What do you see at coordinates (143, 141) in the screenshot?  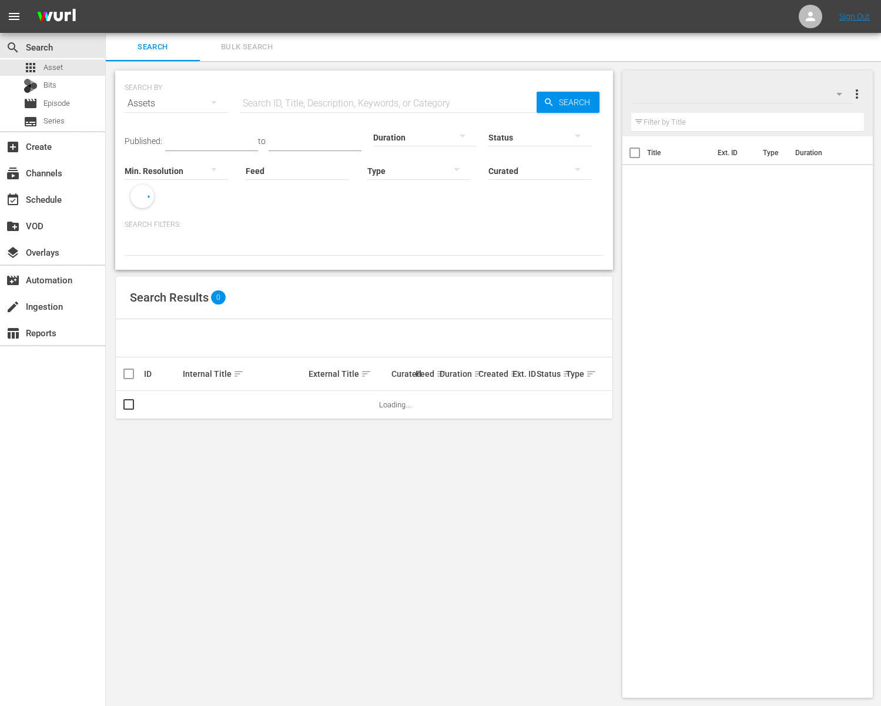 I see `span: Published:` at bounding box center [143, 141].